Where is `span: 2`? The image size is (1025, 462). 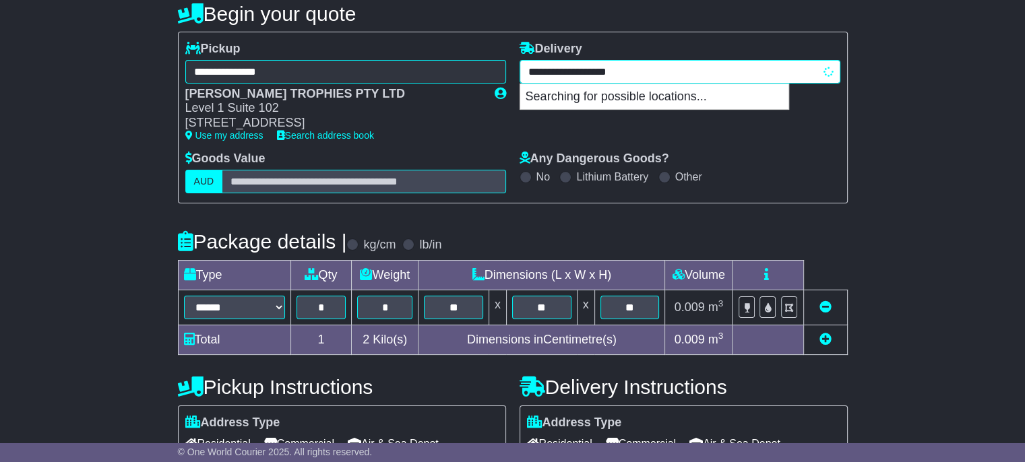 span: 2 is located at coordinates (366, 340).